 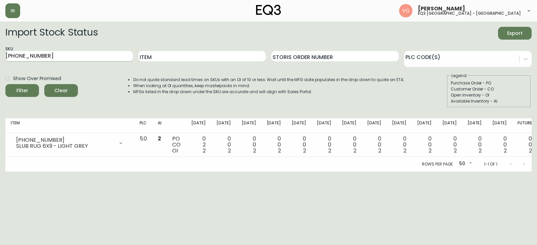 What do you see at coordinates (515, 33) in the screenshot?
I see `button: Export` at bounding box center [515, 33].